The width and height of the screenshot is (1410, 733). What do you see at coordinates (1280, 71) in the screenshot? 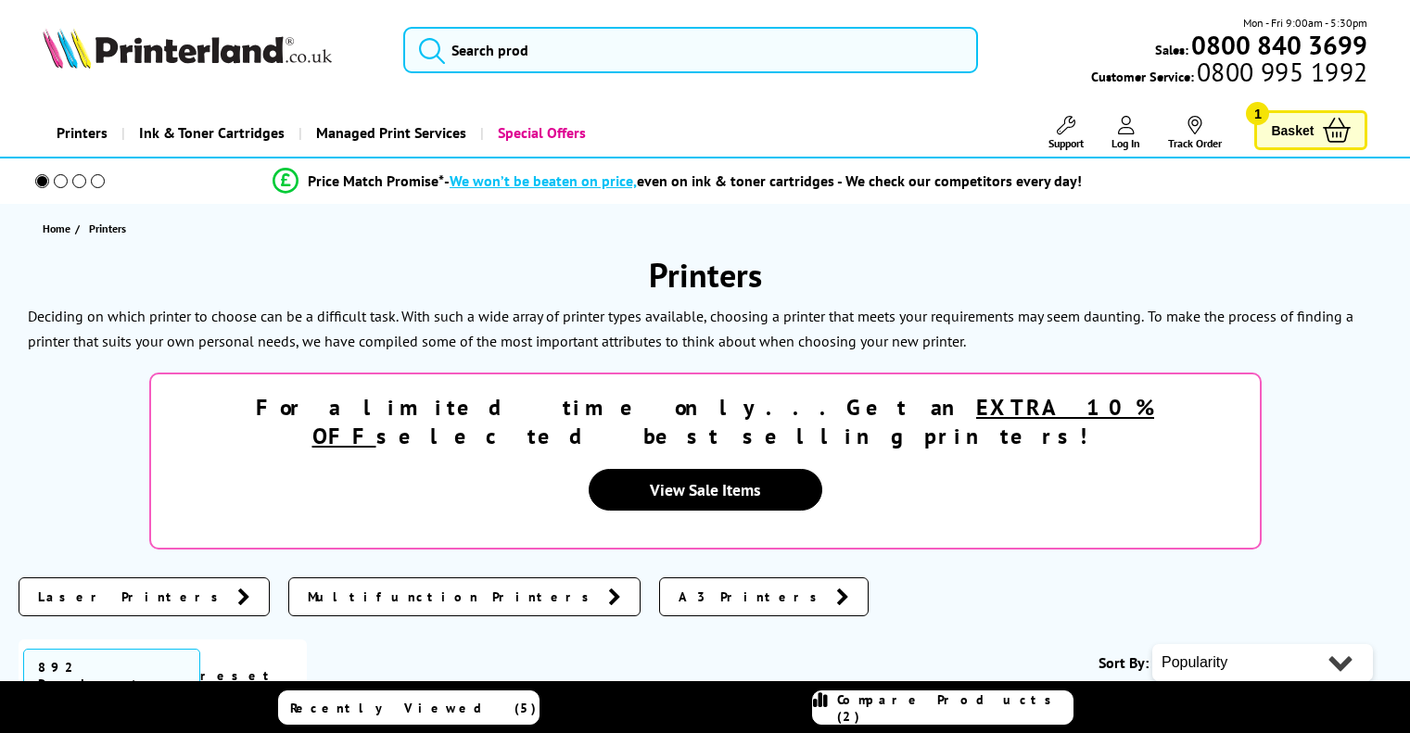
I see `span: 0800 995 1992` at bounding box center [1280, 71].